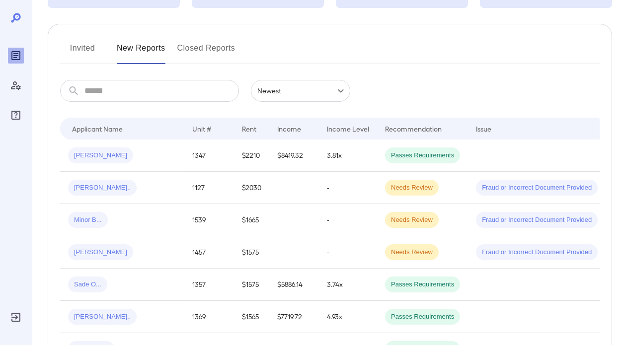  I want to click on button: New Reports, so click(141, 52).